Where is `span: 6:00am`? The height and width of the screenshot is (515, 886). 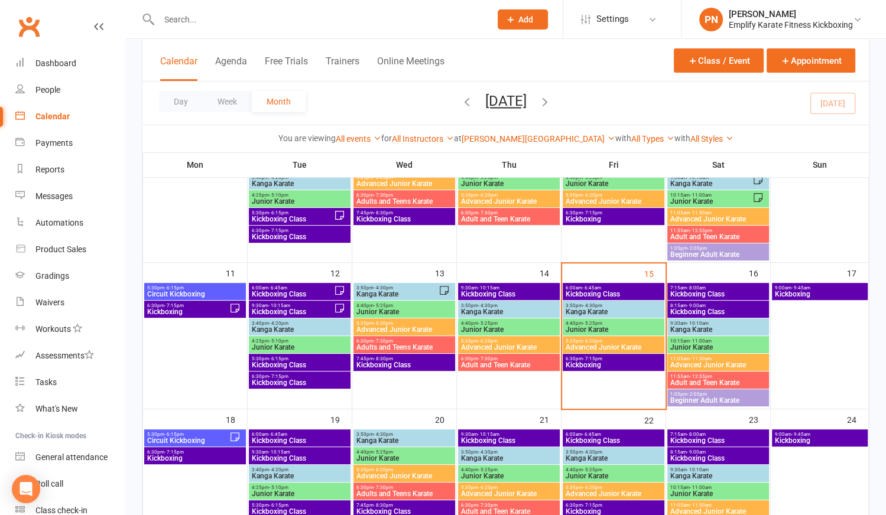
span: 6:00am is located at coordinates (613, 434).